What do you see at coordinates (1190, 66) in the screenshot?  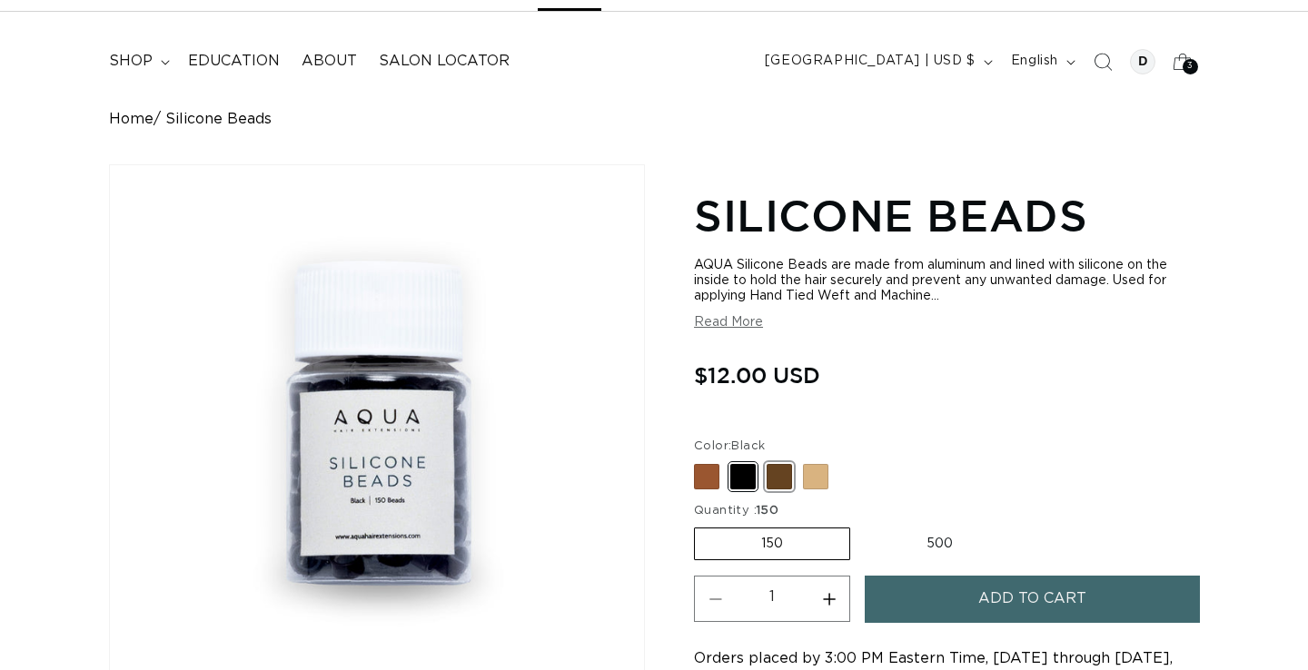 I see `span: 3` at bounding box center [1190, 66].